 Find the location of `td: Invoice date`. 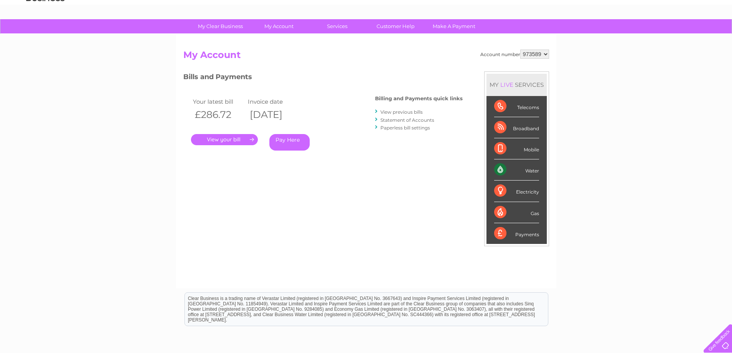

td: Invoice date is located at coordinates (273, 101).